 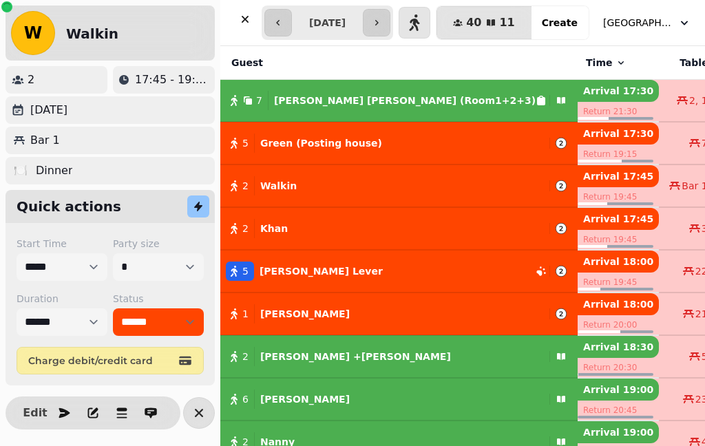 What do you see at coordinates (33, 33) in the screenshot?
I see `span: W` at bounding box center [33, 33].